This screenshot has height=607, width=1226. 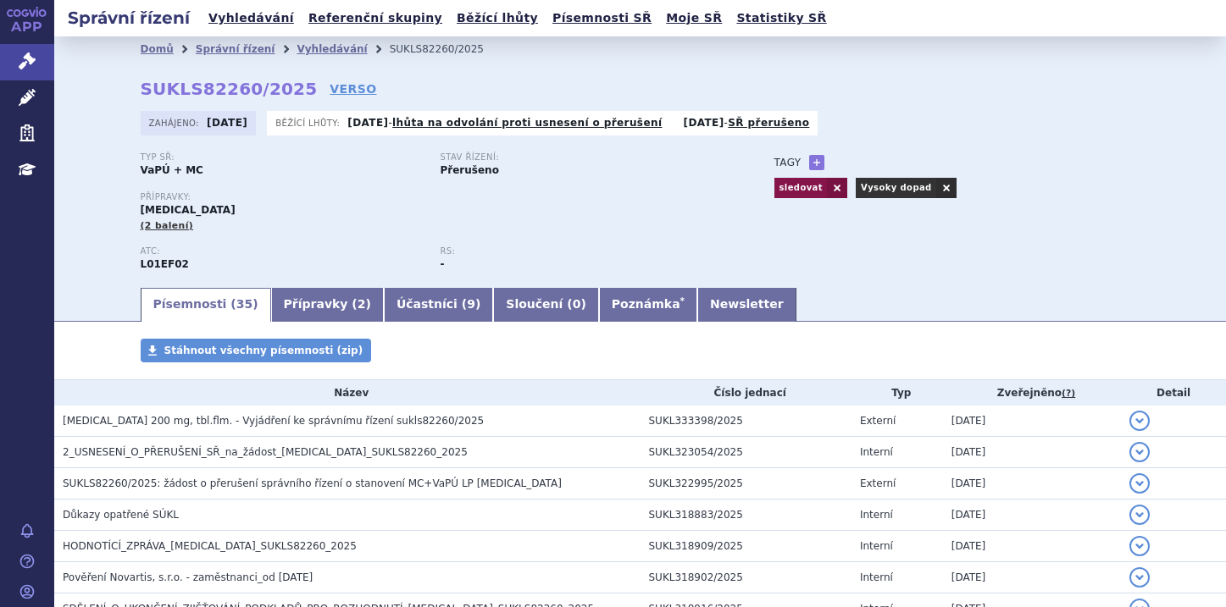 What do you see at coordinates (282, 158) in the screenshot?
I see `p: Typ SŘ:` at bounding box center [282, 158].